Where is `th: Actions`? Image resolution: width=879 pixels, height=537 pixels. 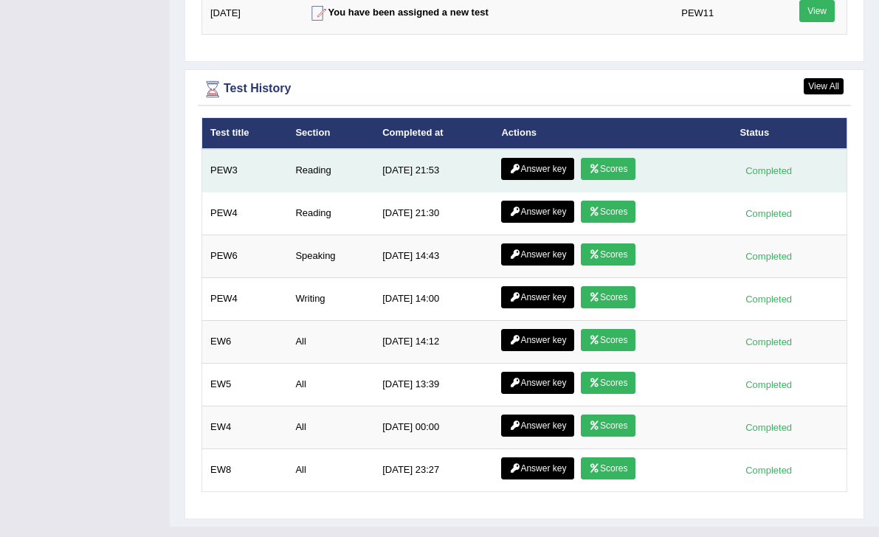
th: Actions is located at coordinates (612, 134).